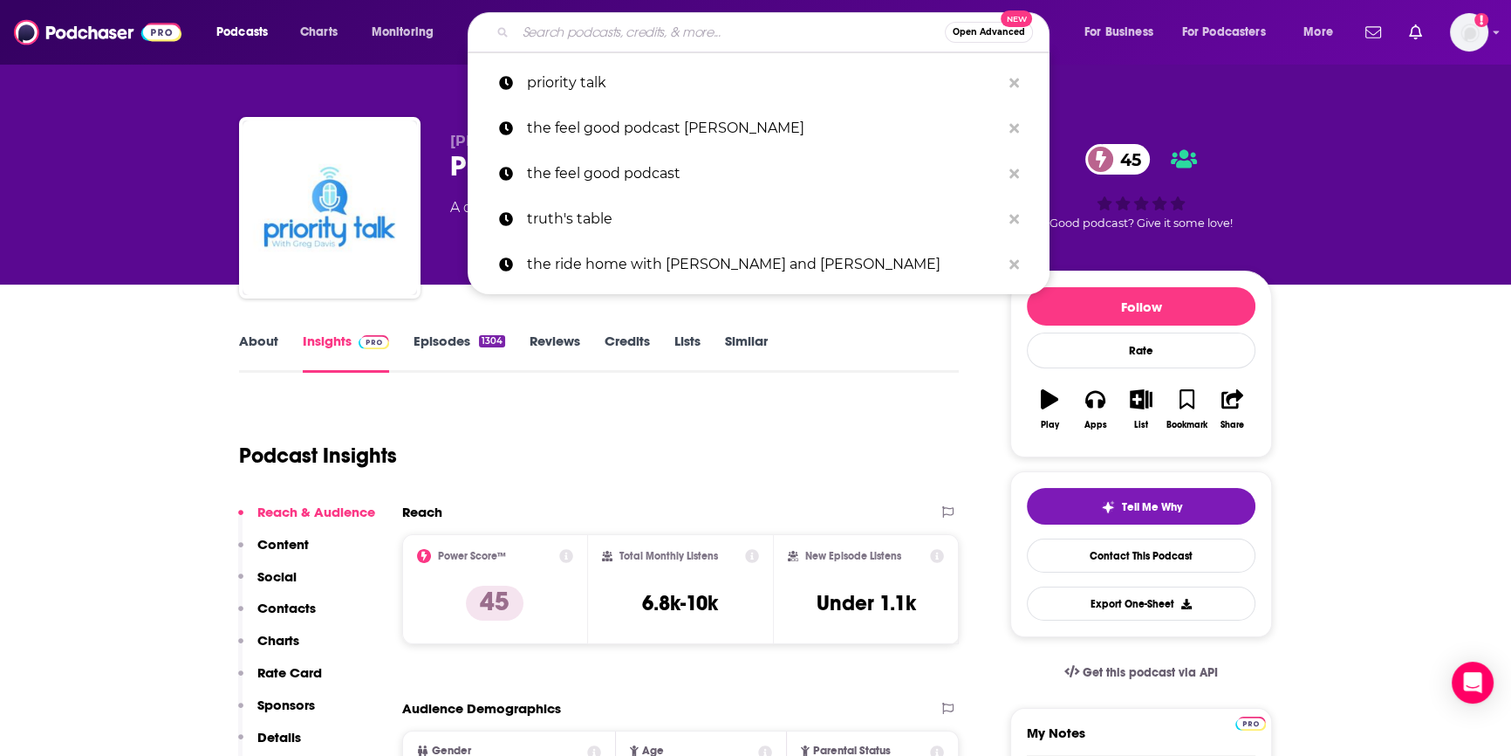 This screenshot has height=756, width=1511. I want to click on span: For Podcasters, so click(1224, 32).